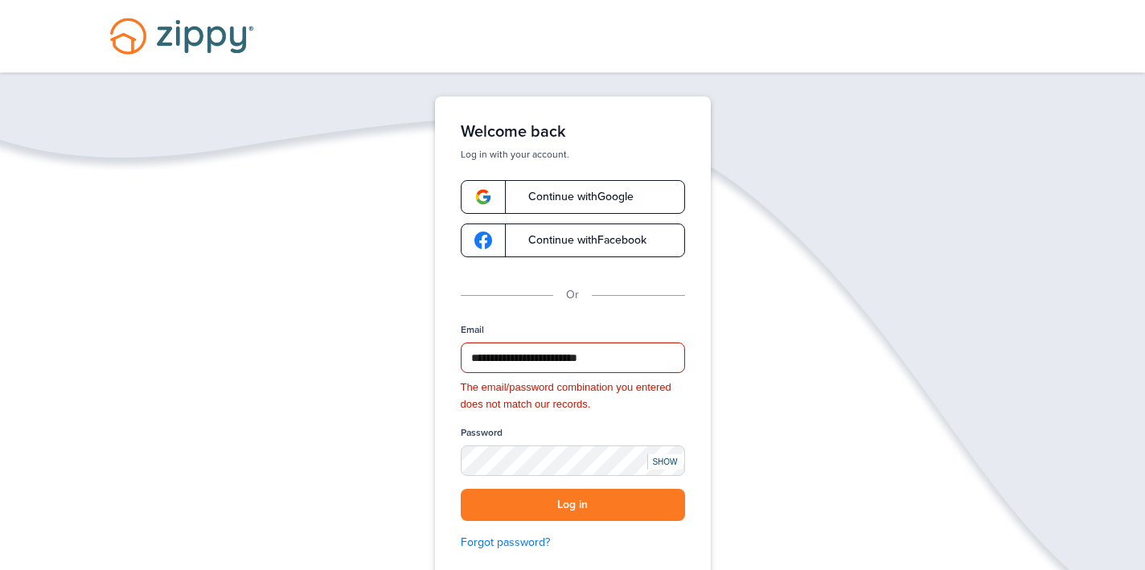  Describe the element at coordinates (572, 295) in the screenshot. I see `p: Or` at that location.